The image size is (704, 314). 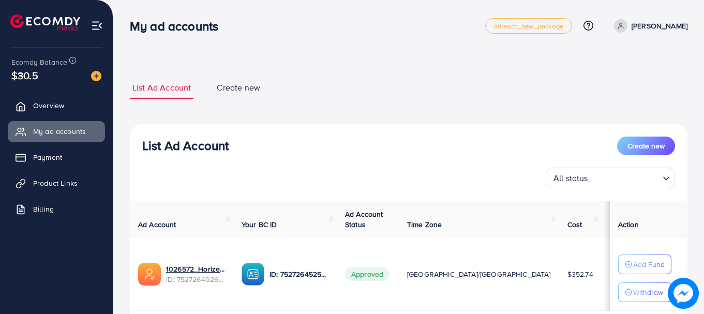 I want to click on h3: List Ad Account, so click(x=185, y=145).